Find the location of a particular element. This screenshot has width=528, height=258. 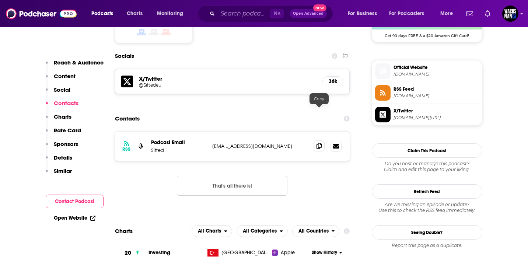

span: ⌘ K is located at coordinates (277, 14).